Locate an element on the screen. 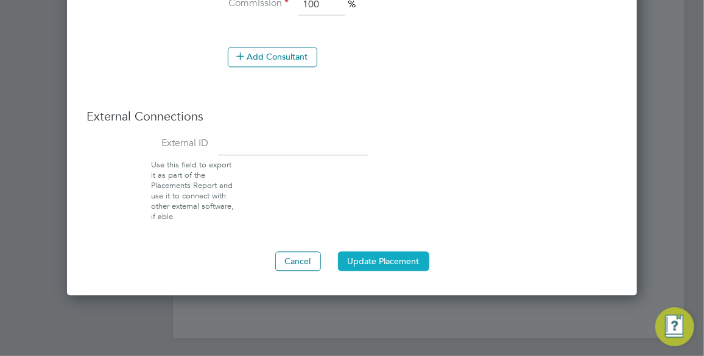 This screenshot has height=356, width=704. span: Use this field to export it as part of the Placements Report and use it to connect with other ext... is located at coordinates (193, 190).